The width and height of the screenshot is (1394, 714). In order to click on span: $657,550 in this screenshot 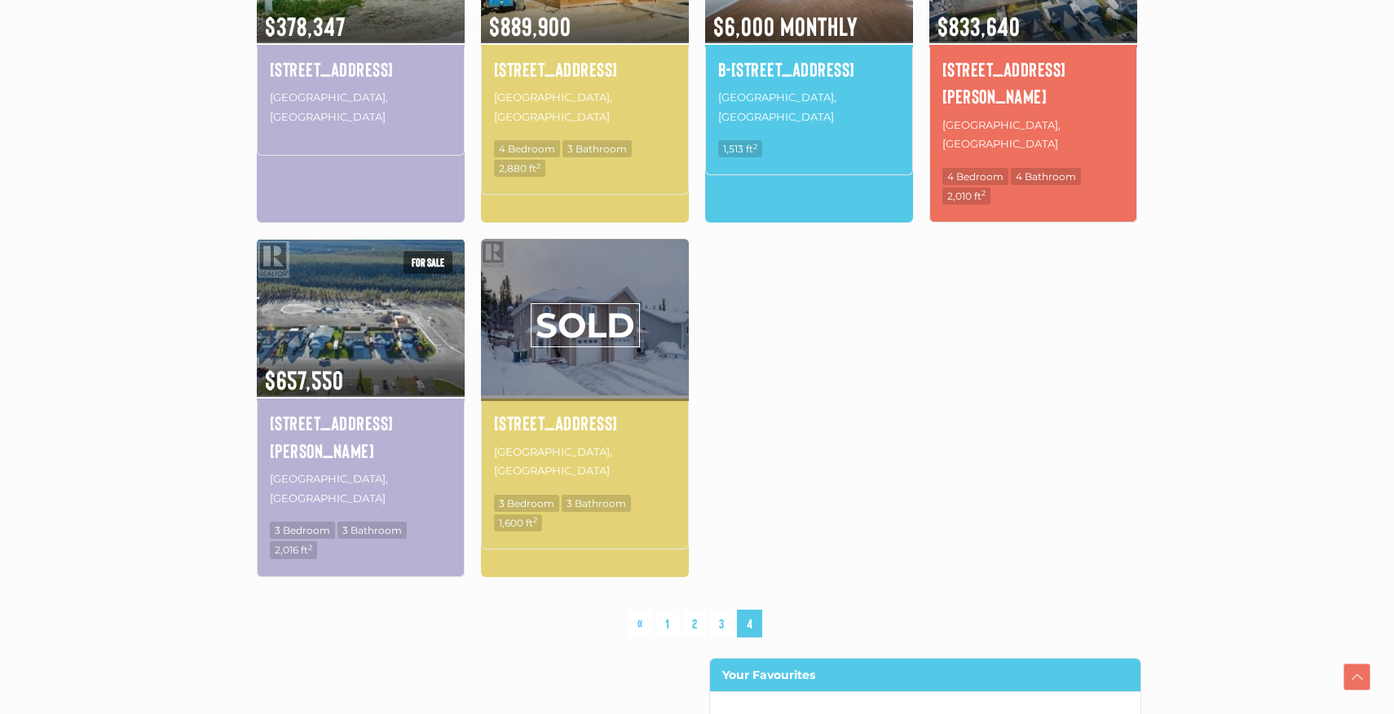, I will do `click(360, 370)`.